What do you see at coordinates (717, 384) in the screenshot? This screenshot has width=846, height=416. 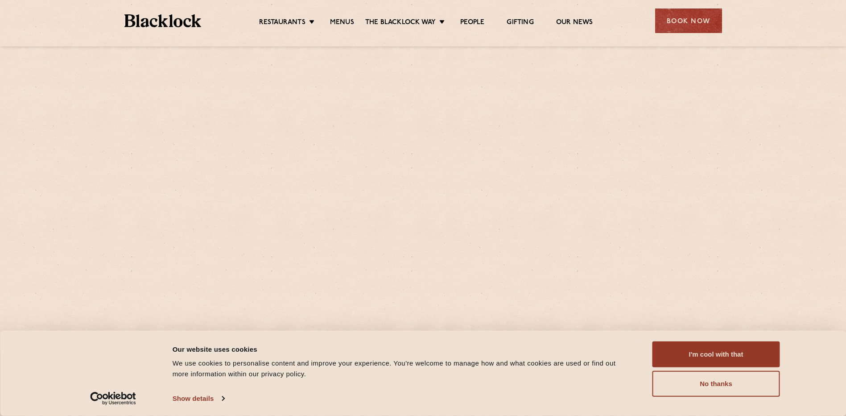 I see `button: No thanks` at bounding box center [717, 384].